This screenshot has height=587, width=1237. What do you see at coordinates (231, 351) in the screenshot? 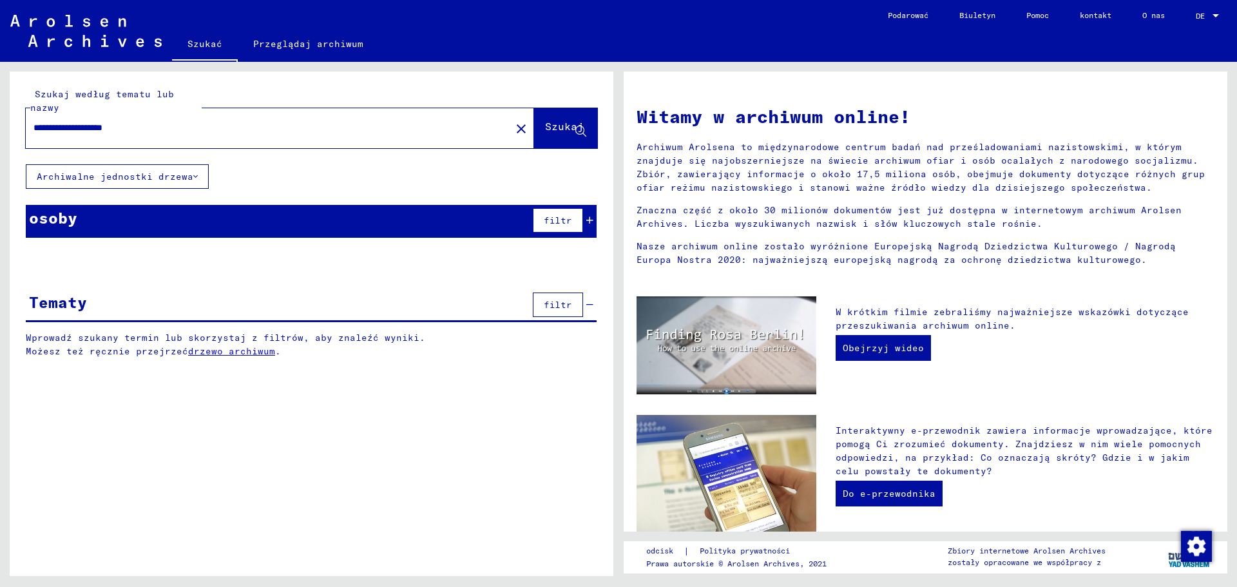
I see `a: drzewo archiwum` at bounding box center [231, 351].